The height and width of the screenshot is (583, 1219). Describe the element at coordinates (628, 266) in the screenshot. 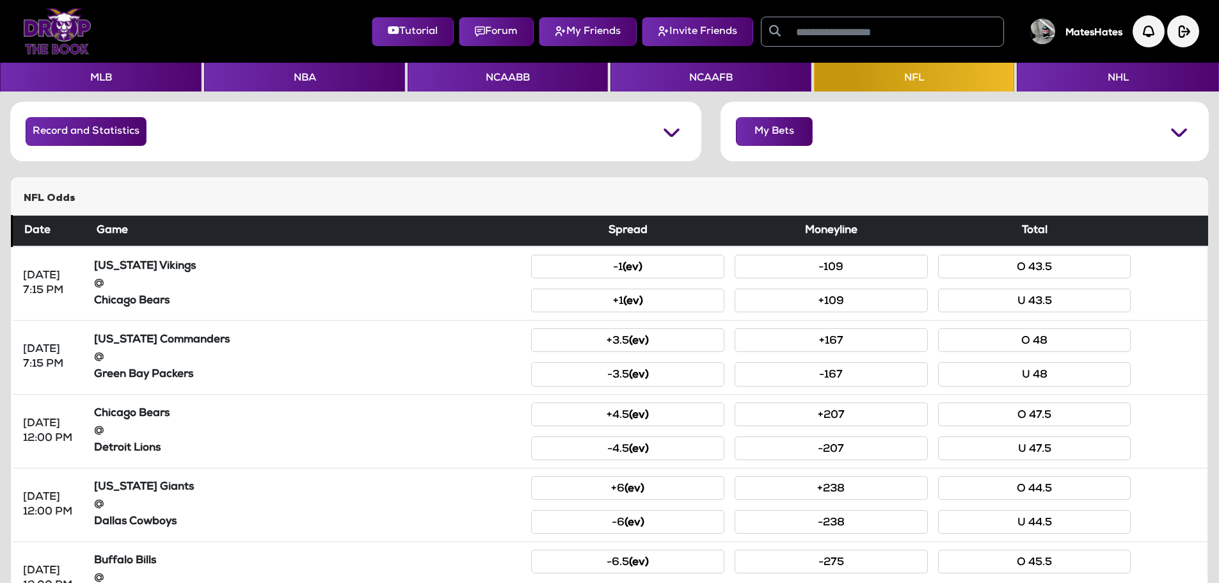

I see `button: -1(ev)` at that location.